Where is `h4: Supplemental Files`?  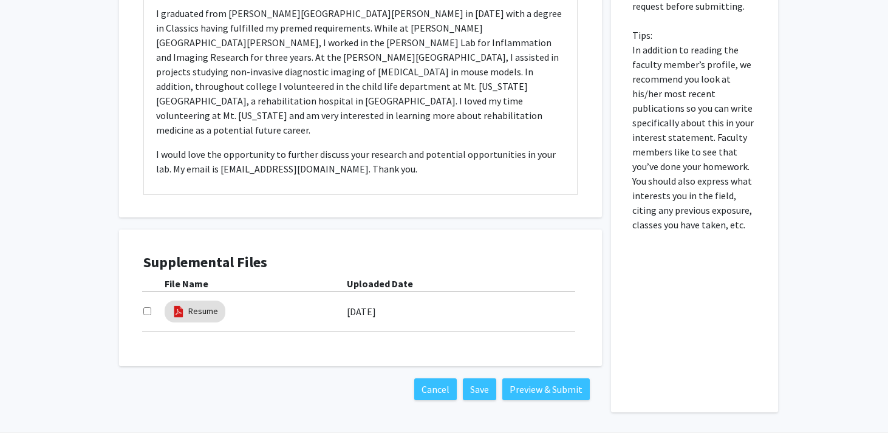 h4: Supplemental Files is located at coordinates (360, 262).